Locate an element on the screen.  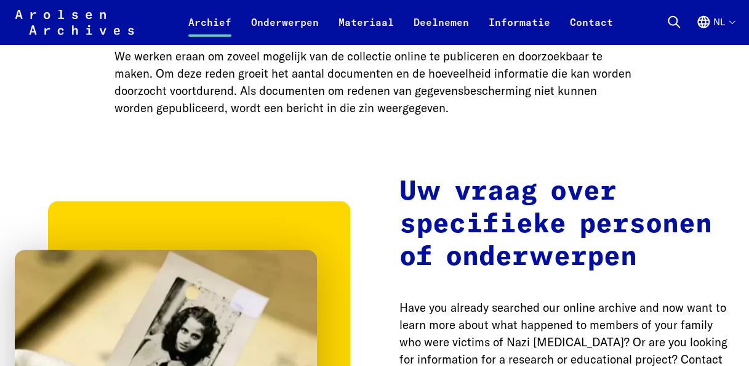
a: Materiaal is located at coordinates (366, 30).